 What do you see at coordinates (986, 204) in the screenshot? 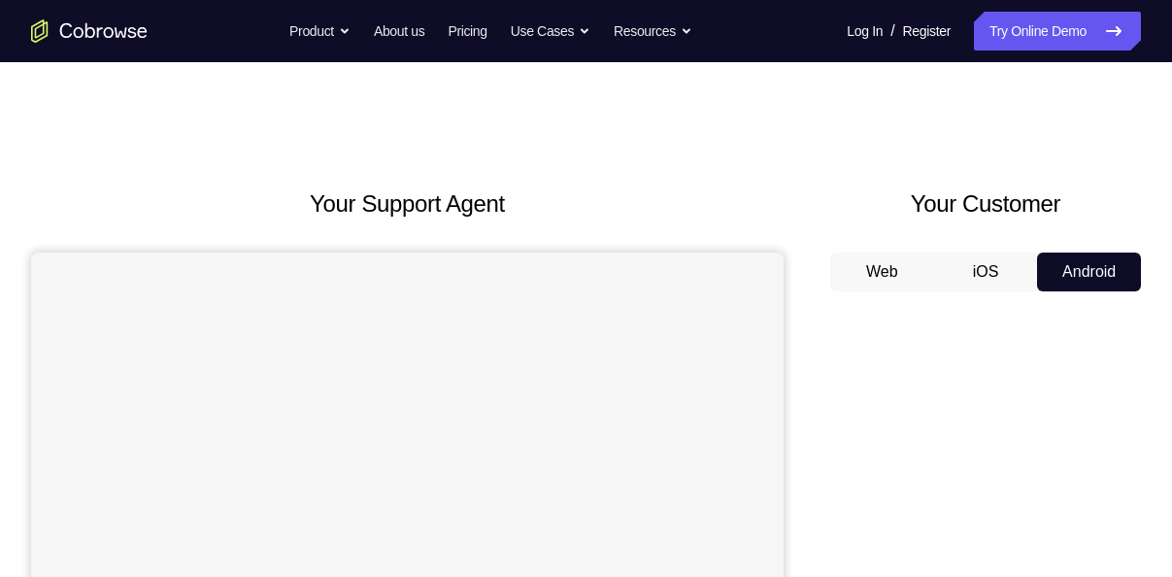
I see `h2: Your Customer` at bounding box center [986, 204].